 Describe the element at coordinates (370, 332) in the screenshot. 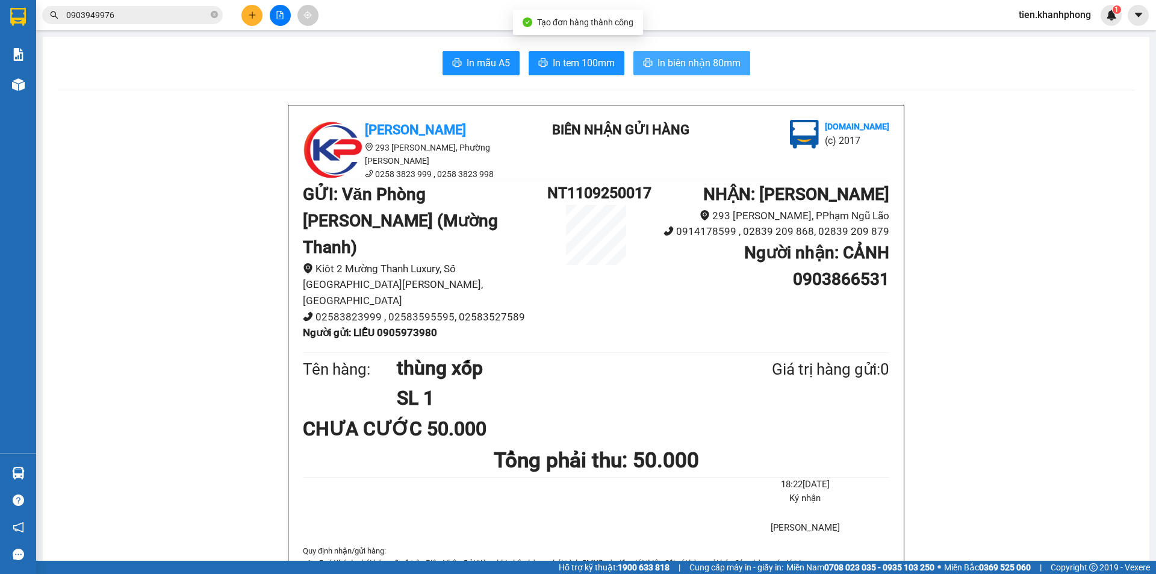

I see `b: Người gửi : LIỄU 0905973980` at that location.